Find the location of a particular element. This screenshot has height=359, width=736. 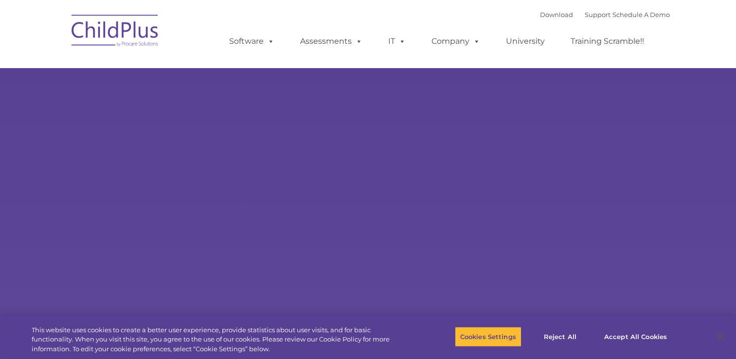

a: Schedule A Demo is located at coordinates (641, 15).